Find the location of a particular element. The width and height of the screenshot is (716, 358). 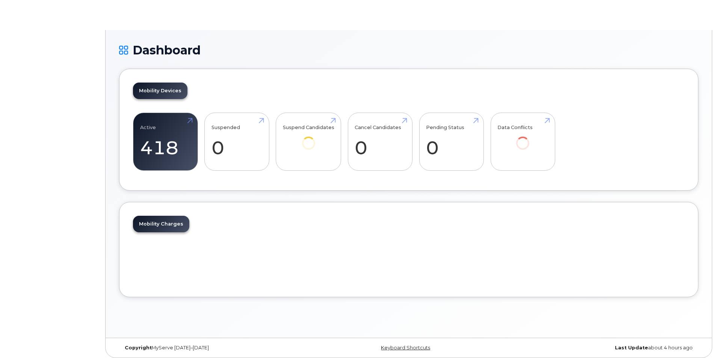

a: Active 418 is located at coordinates (165, 142).